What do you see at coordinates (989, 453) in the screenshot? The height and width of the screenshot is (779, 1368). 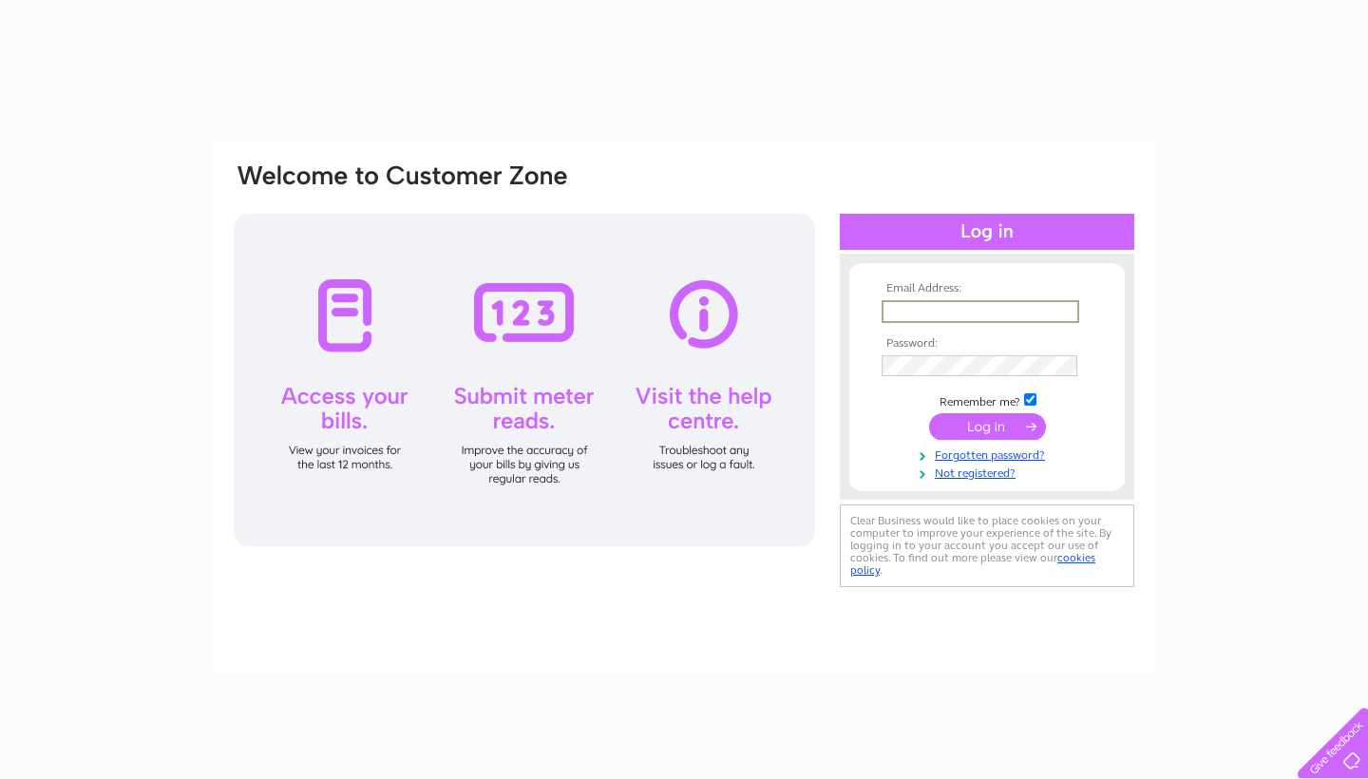 I see `a: Forgotten password?` at bounding box center [989, 453].